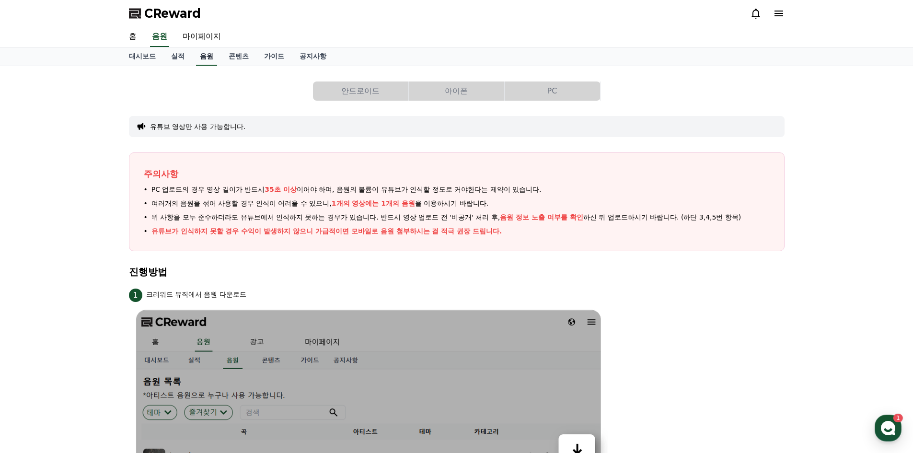 This screenshot has width=913, height=453. Describe the element at coordinates (165, 13) in the screenshot. I see `a: CReward` at that location.